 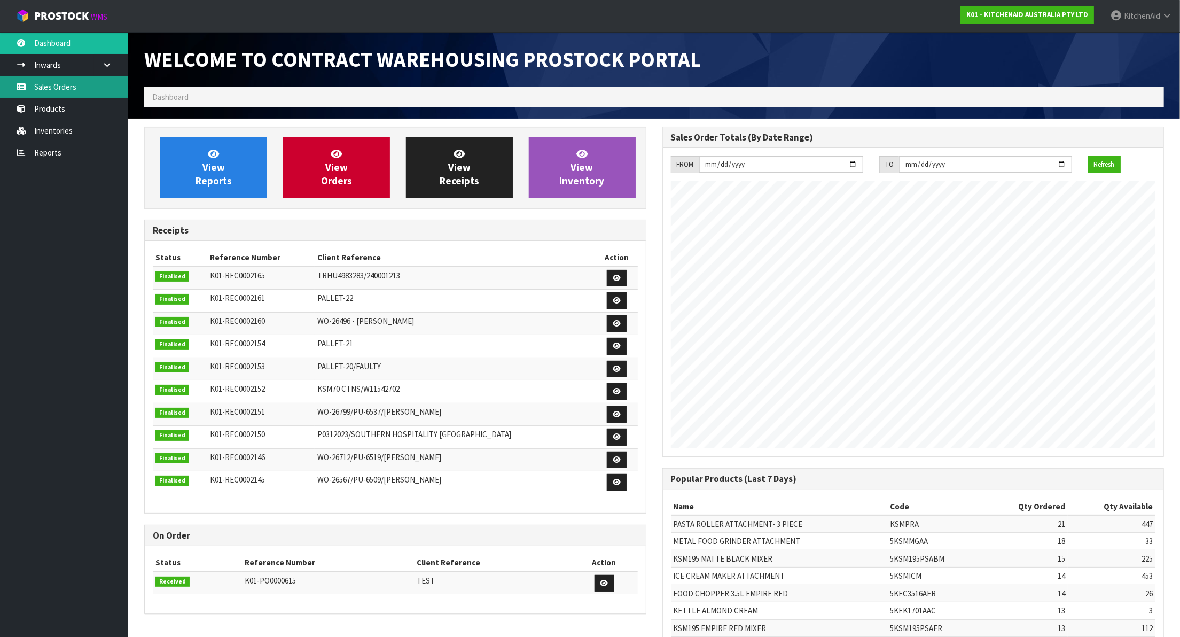 I want to click on th: Qty Ordered, so click(x=1026, y=507).